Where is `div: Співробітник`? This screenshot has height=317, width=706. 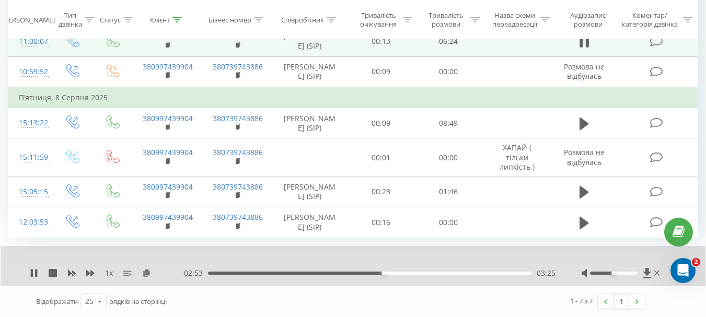 div: Співробітник is located at coordinates (303, 19).